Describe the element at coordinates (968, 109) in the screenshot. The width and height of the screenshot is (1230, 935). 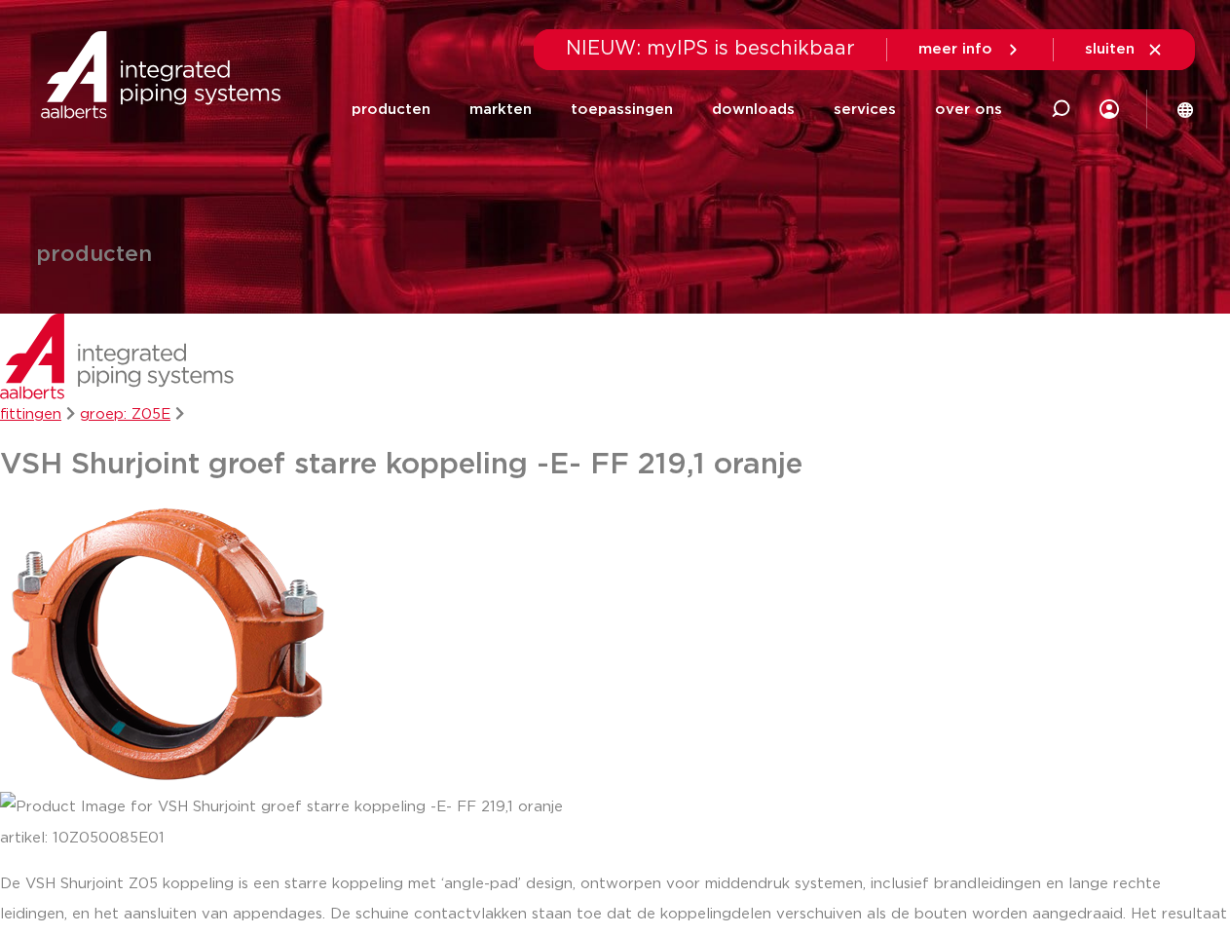
I see `a: over ons` at that location.